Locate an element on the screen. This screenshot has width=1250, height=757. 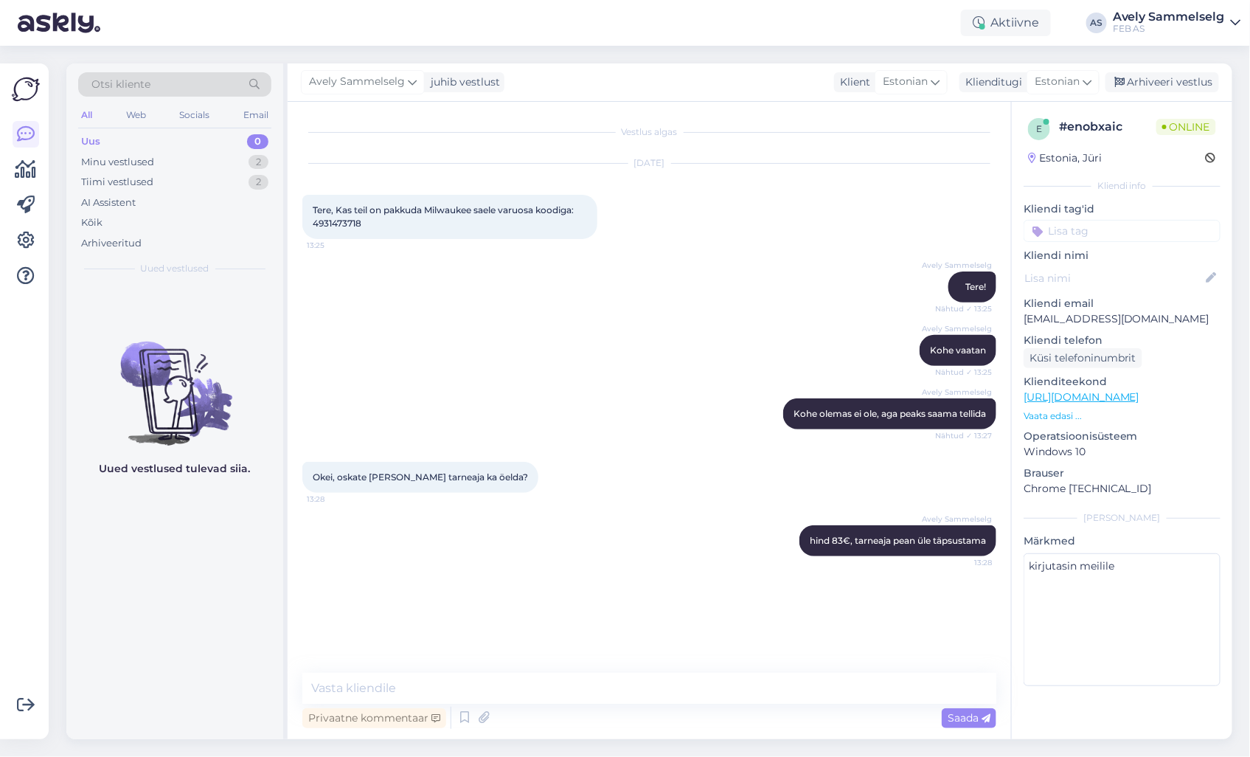
p: Klienditeekond is located at coordinates (1122, 381).